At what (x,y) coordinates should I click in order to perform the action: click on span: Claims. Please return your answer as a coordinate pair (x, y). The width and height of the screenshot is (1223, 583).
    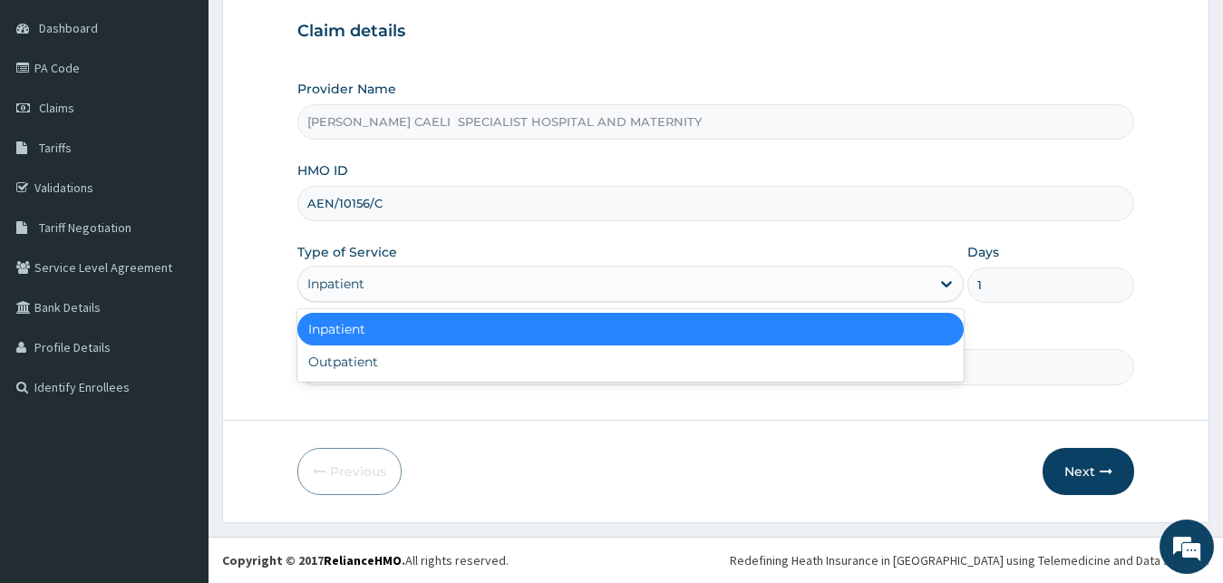
    Looking at the image, I should click on (56, 108).